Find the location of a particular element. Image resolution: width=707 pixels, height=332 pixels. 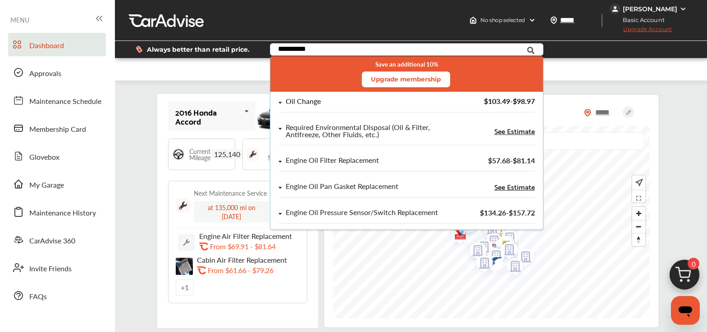

img: recenter.ce011a49.svg is located at coordinates (638, 183).